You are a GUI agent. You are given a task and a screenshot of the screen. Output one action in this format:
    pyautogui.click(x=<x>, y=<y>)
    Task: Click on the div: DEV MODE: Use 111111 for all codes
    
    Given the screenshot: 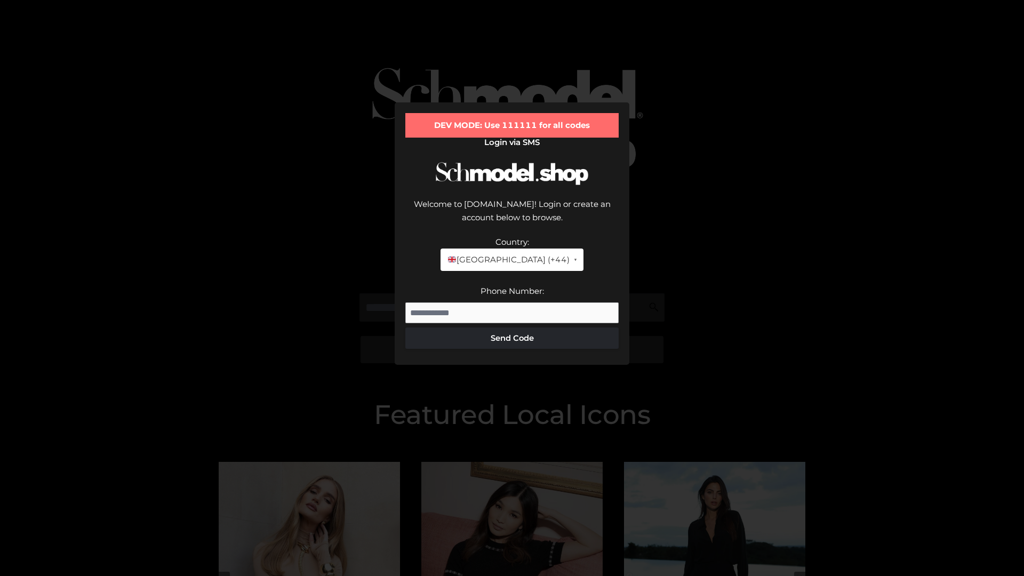 What is the action you would take?
    pyautogui.click(x=512, y=125)
    